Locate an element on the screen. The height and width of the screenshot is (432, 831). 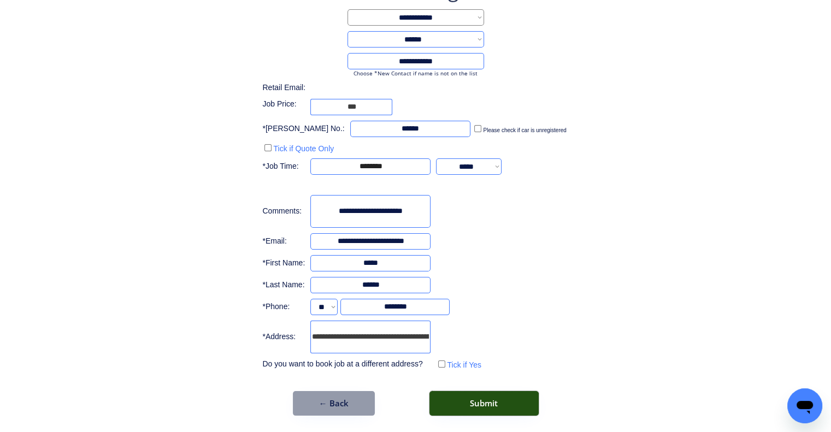
div: *Address: is located at coordinates (284, 337).